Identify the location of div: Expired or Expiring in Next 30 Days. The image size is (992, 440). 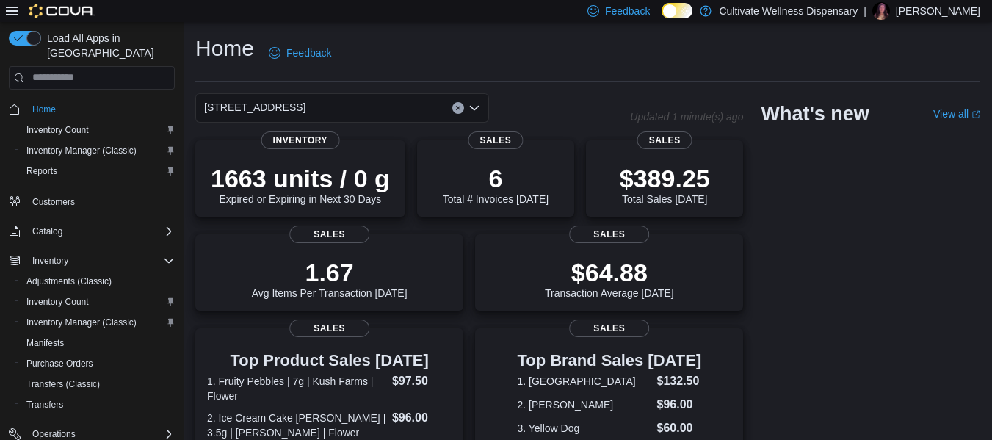
(300, 184).